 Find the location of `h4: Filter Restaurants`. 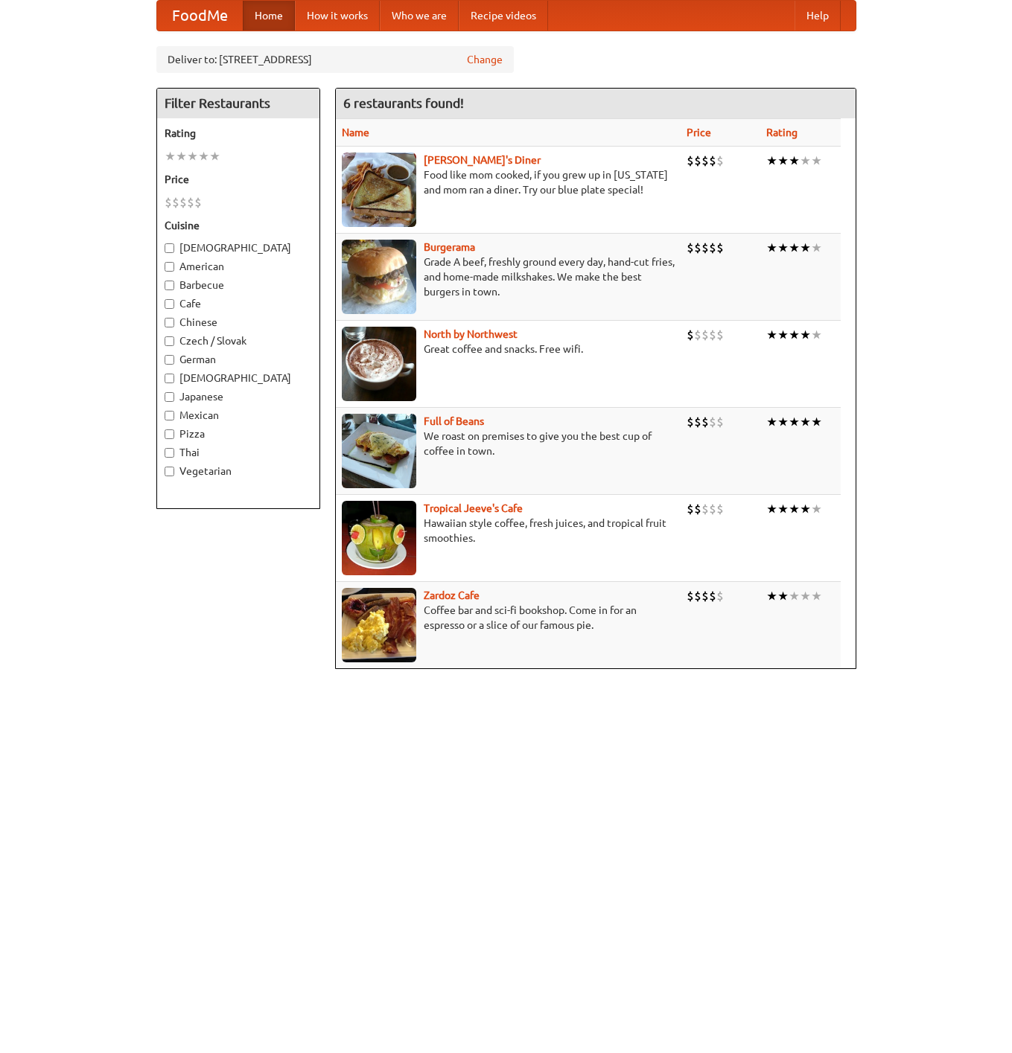

h4: Filter Restaurants is located at coordinates (238, 103).